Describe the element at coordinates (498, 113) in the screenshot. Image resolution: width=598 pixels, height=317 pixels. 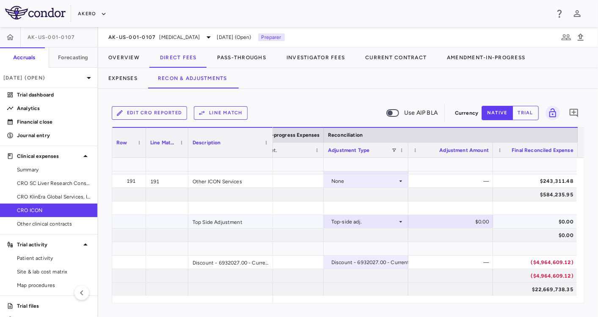
I see `button: native` at that location.